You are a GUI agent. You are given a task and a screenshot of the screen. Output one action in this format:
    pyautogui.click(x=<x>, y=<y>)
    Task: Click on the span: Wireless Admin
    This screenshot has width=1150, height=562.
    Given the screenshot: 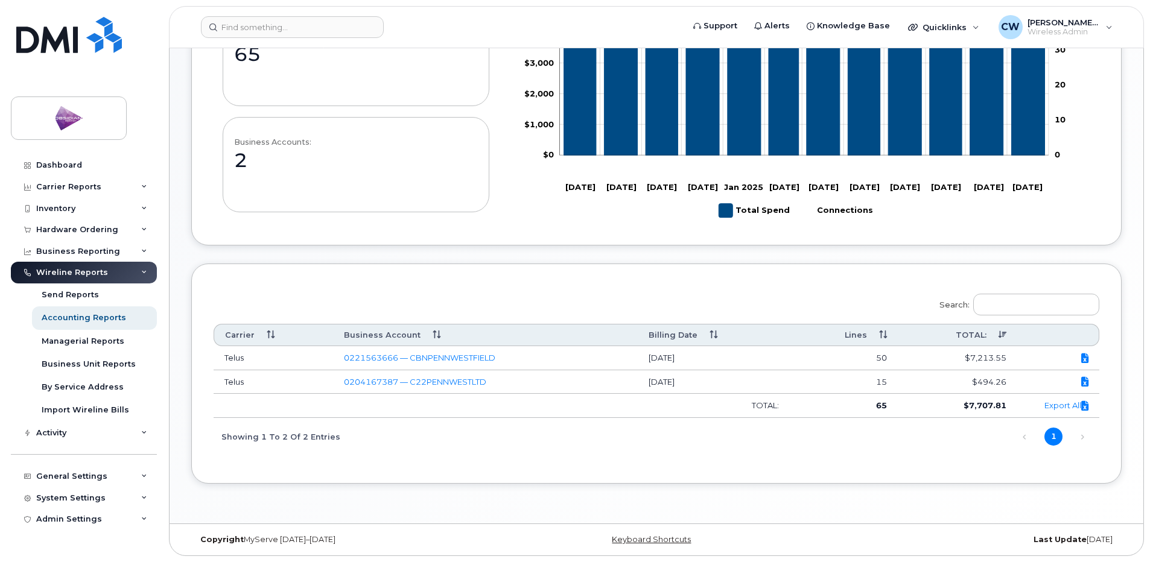 What is the action you would take?
    pyautogui.click(x=1064, y=32)
    